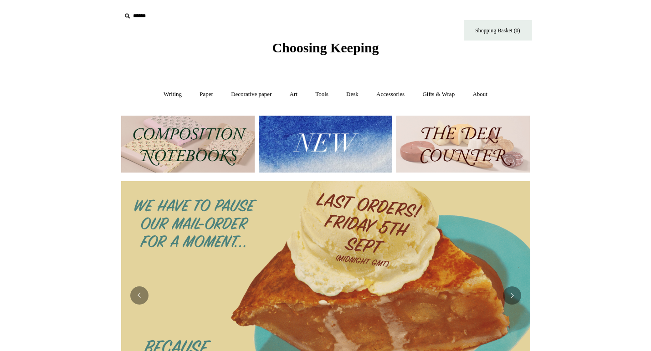 The height and width of the screenshot is (351, 651). What do you see at coordinates (325, 47) in the screenshot?
I see `span: Choosing Keeping` at bounding box center [325, 47].